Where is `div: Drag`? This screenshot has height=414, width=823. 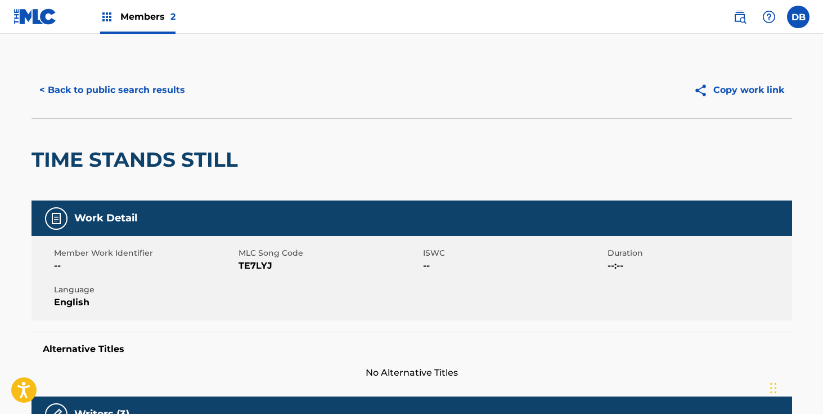
div: Drag is located at coordinates (774, 388).